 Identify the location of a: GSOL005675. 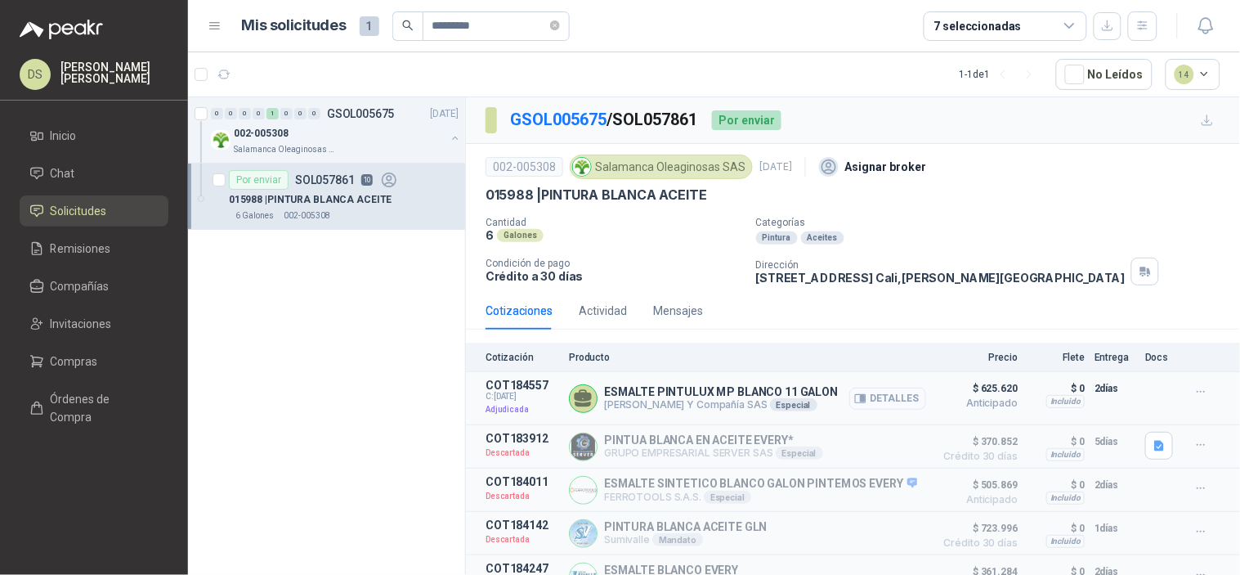
(558, 119).